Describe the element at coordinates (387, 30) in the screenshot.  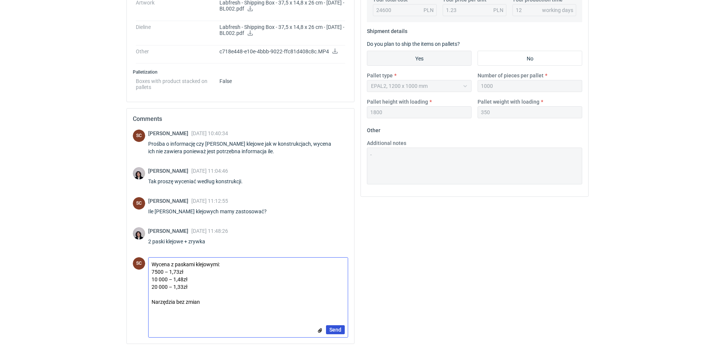
I see `legend: Shipment details` at that location.